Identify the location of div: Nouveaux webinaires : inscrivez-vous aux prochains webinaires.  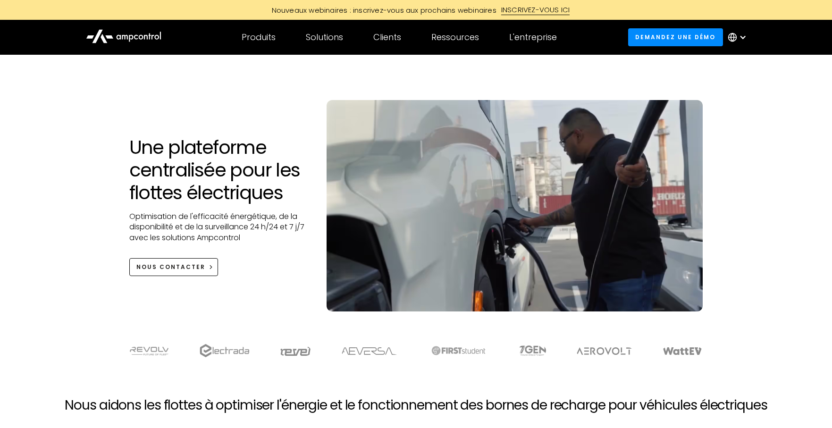
(382, 10).